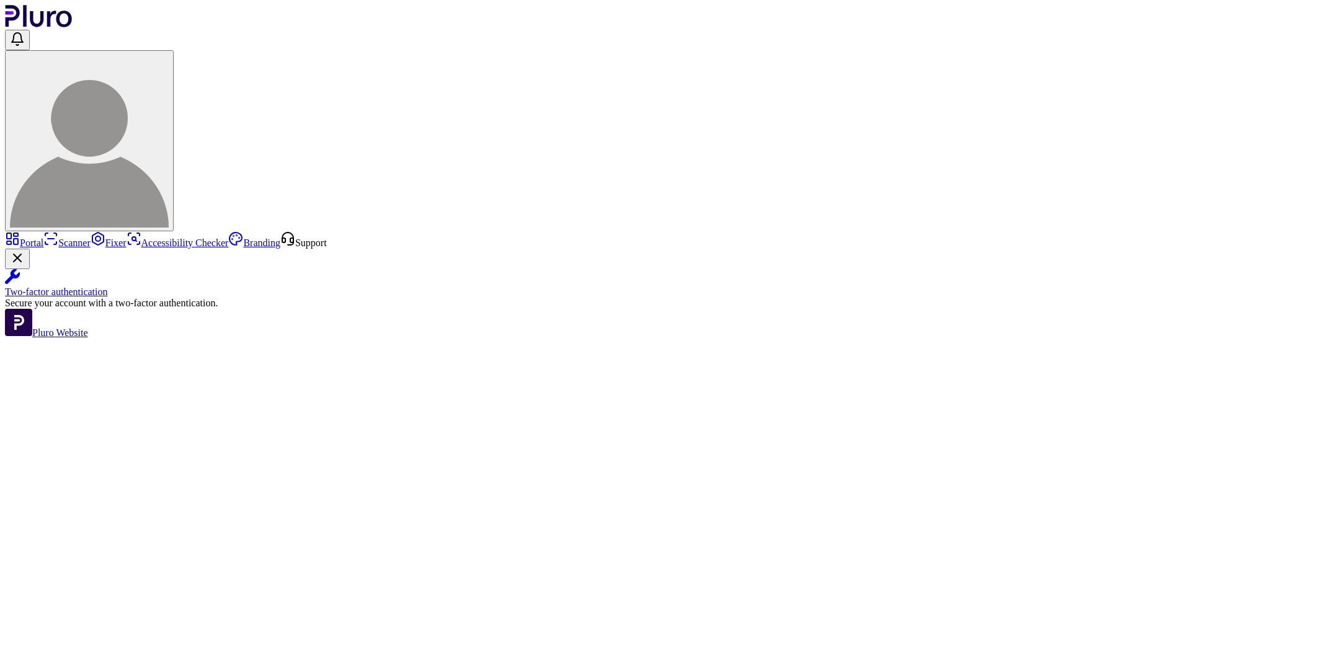 The height and width of the screenshot is (656, 1323). Describe the element at coordinates (17, 259) in the screenshot. I see `button: Close Two-factor authentication notification` at that location.